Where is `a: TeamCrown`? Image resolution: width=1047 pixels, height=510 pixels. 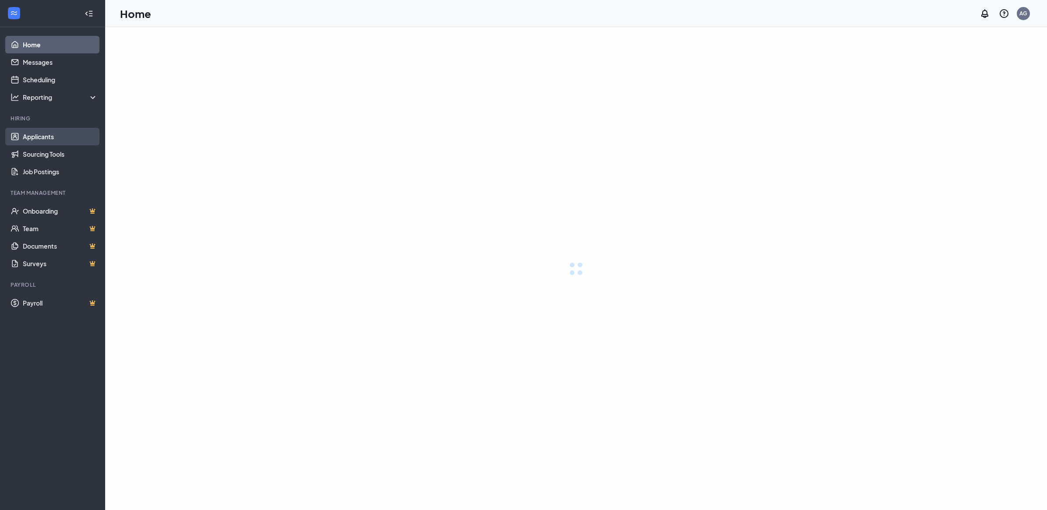 a: TeamCrown is located at coordinates (60, 229).